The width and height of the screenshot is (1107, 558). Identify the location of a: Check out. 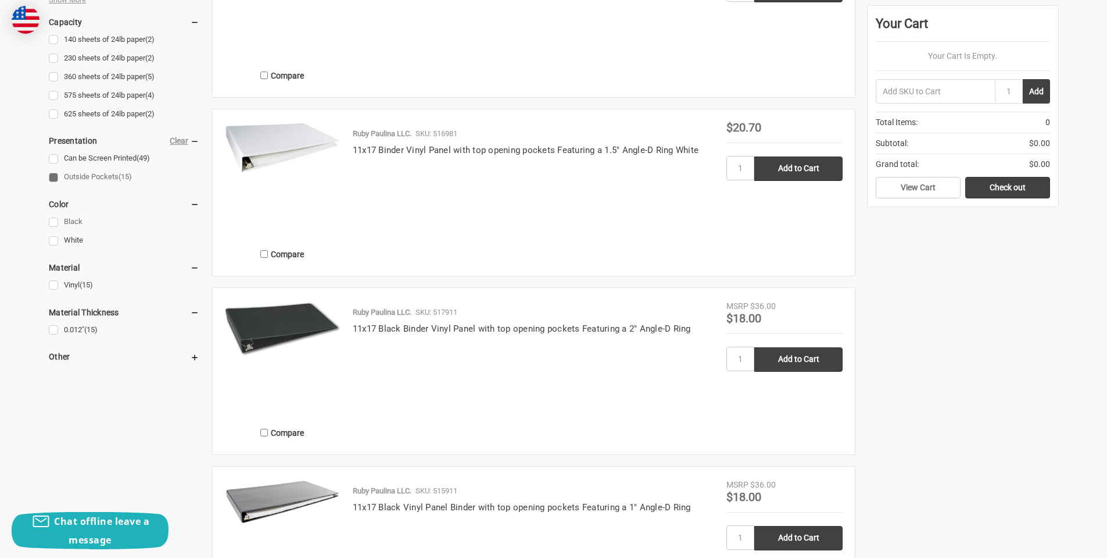
(1008, 188).